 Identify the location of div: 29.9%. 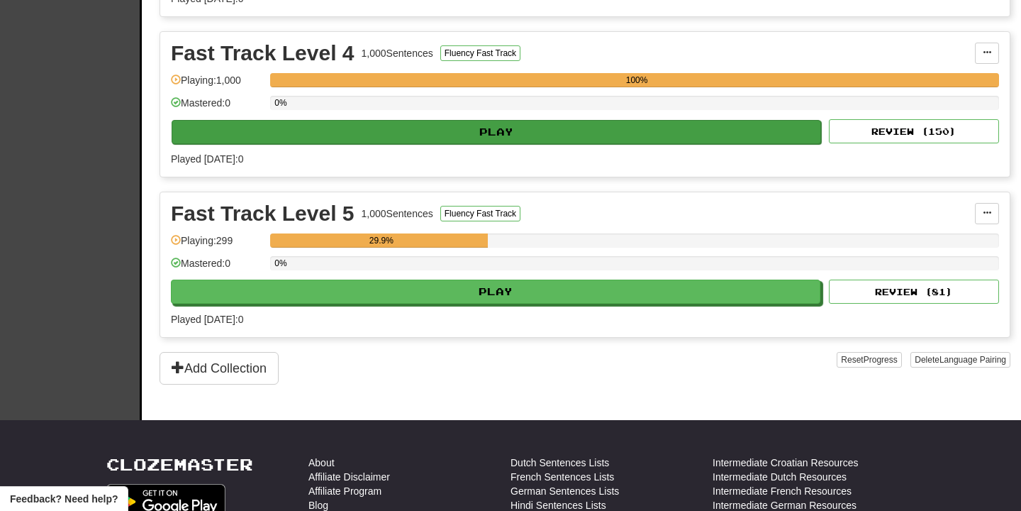
(381, 240).